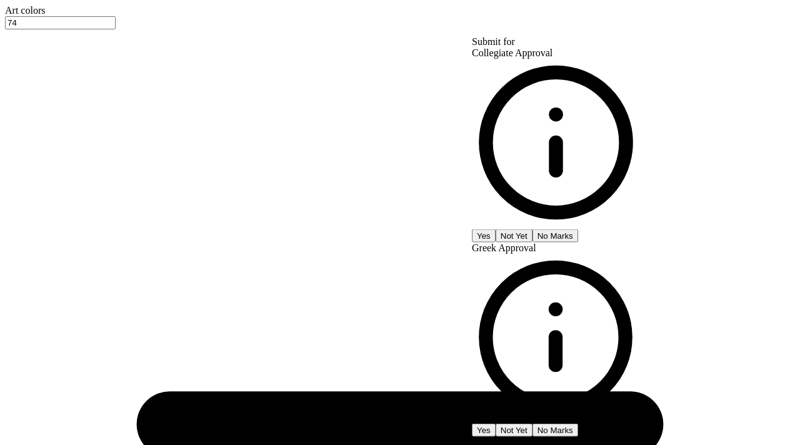  What do you see at coordinates (556, 42) in the screenshot?
I see `div: Submit for` at bounding box center [556, 42].